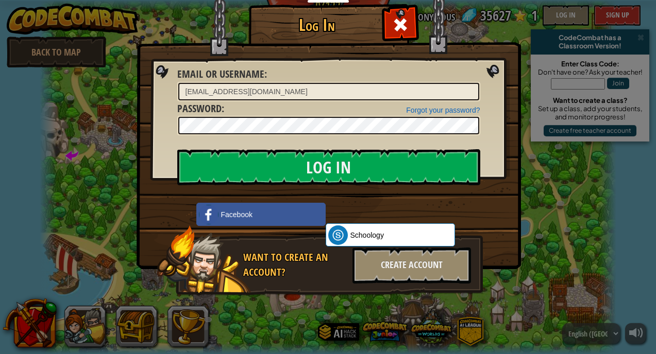 The image size is (656, 354). I want to click on img: facebook_small.png, so click(209, 215).